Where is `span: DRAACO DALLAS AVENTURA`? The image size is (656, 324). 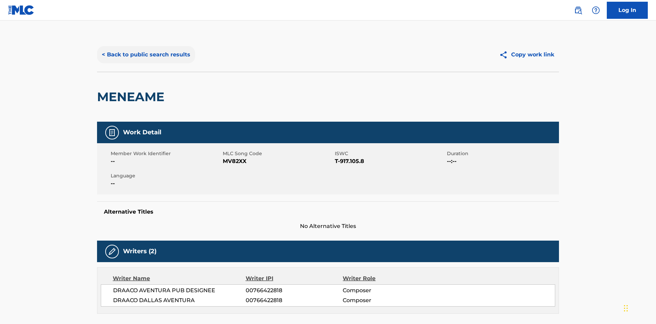 span: DRAACO DALLAS AVENTURA is located at coordinates (179, 300).